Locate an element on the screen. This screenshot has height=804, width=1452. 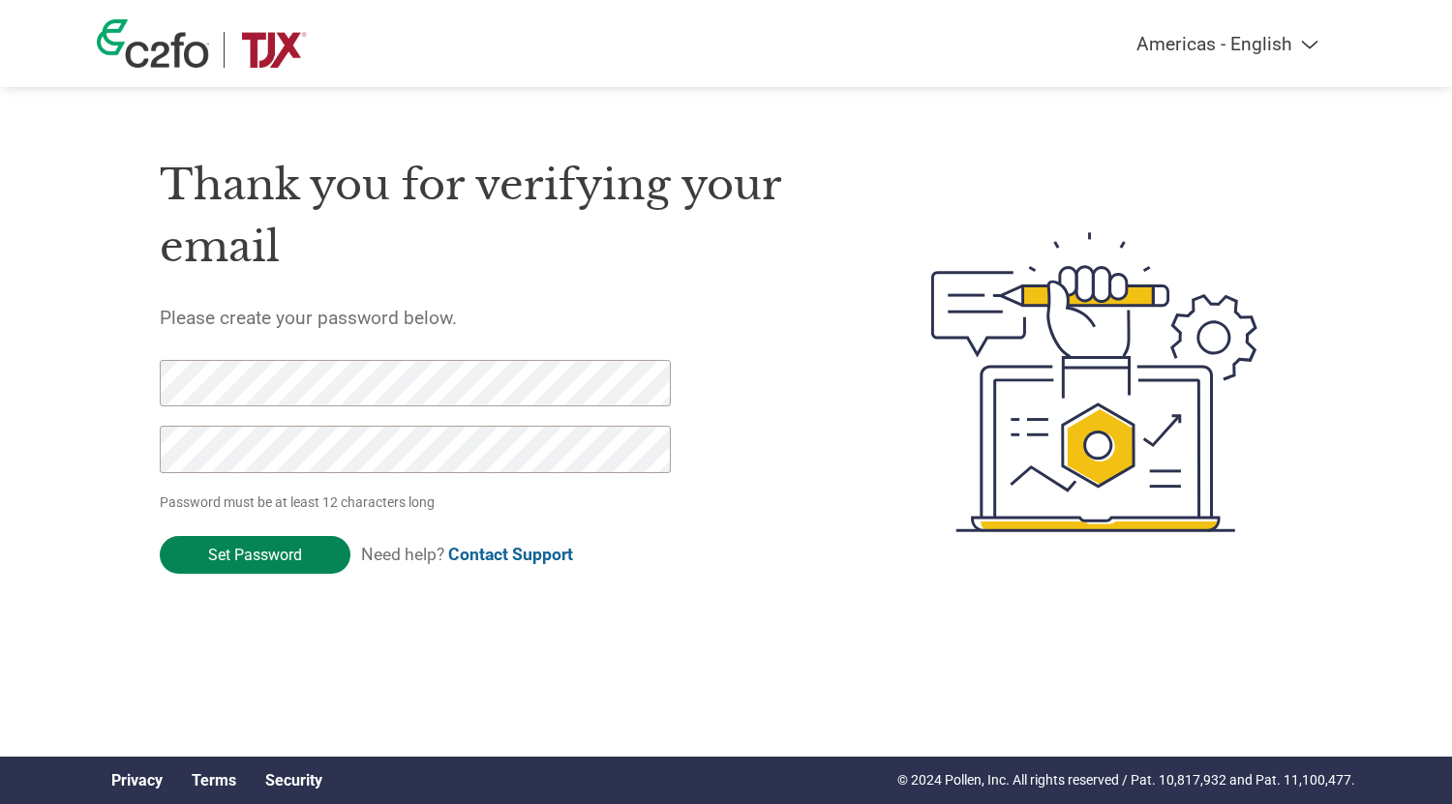
a: Terms is located at coordinates (214, 780).